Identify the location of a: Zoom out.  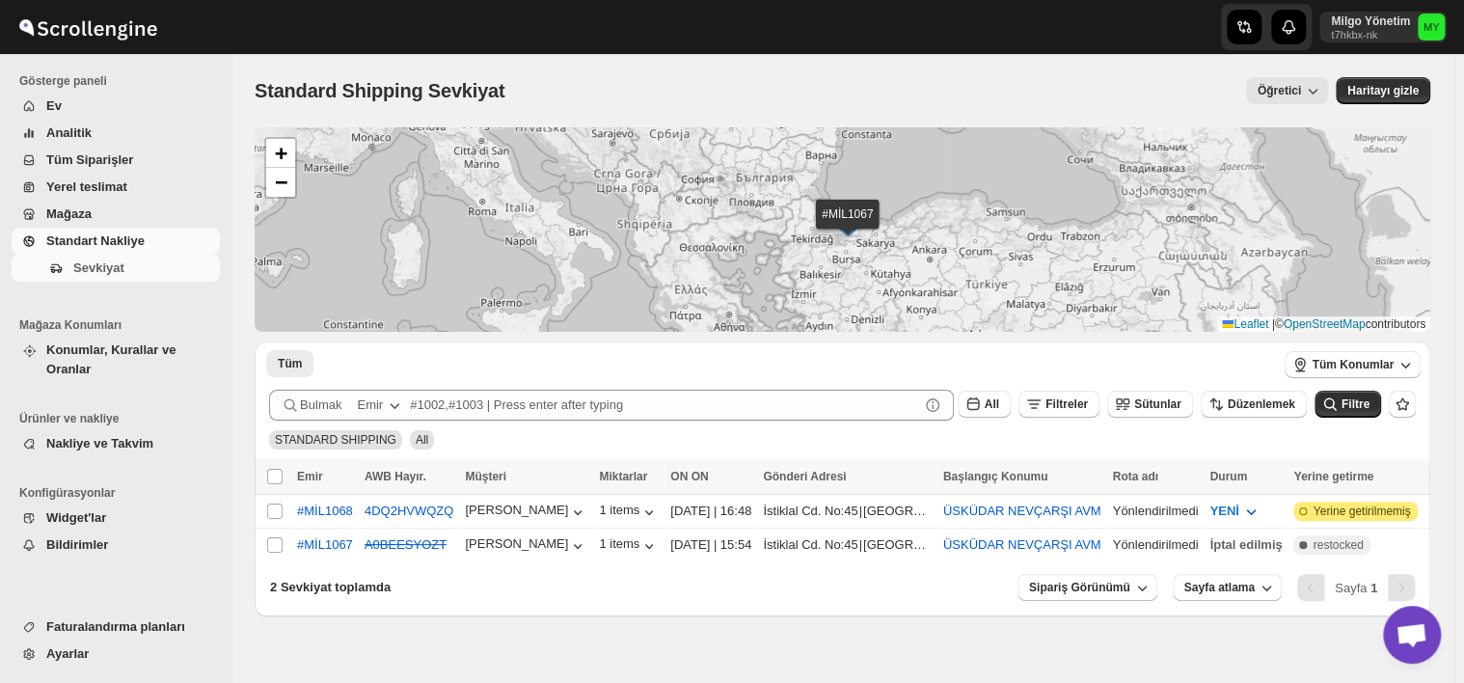
(281, 182).